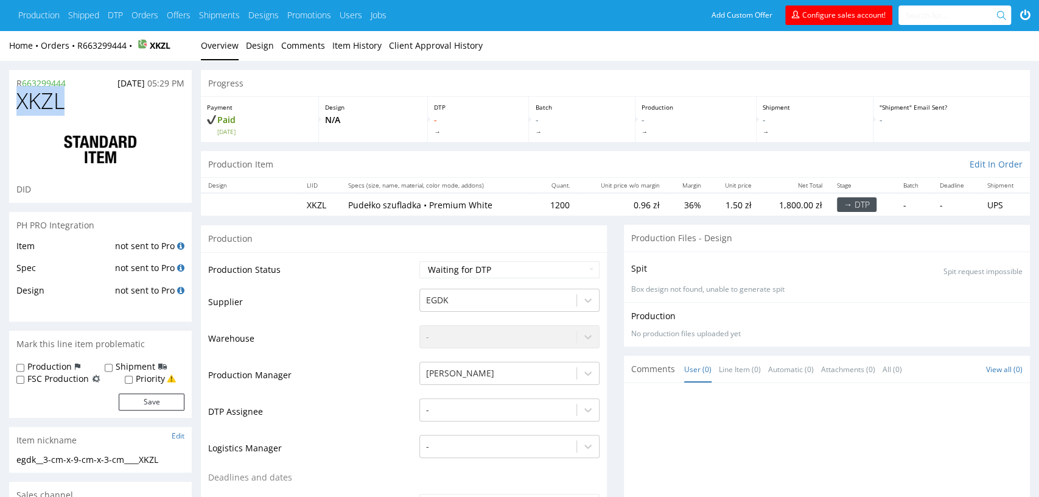  I want to click on th: Deadline, so click(956, 185).